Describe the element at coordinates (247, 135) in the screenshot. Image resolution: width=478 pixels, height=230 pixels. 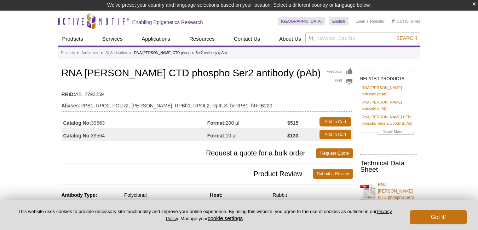
I see `td: 10 µl` at that location.